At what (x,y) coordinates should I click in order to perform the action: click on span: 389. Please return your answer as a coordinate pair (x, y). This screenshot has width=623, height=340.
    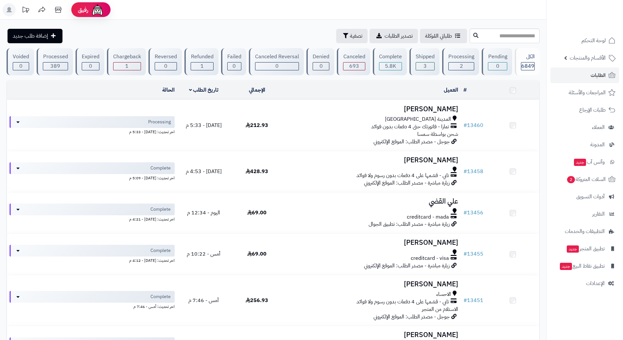
    Looking at the image, I should click on (55, 66).